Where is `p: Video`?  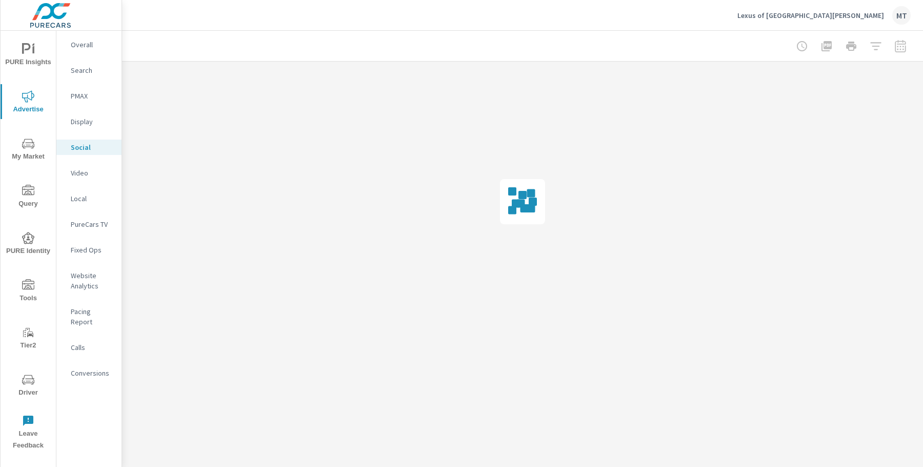 p: Video is located at coordinates (92, 173).